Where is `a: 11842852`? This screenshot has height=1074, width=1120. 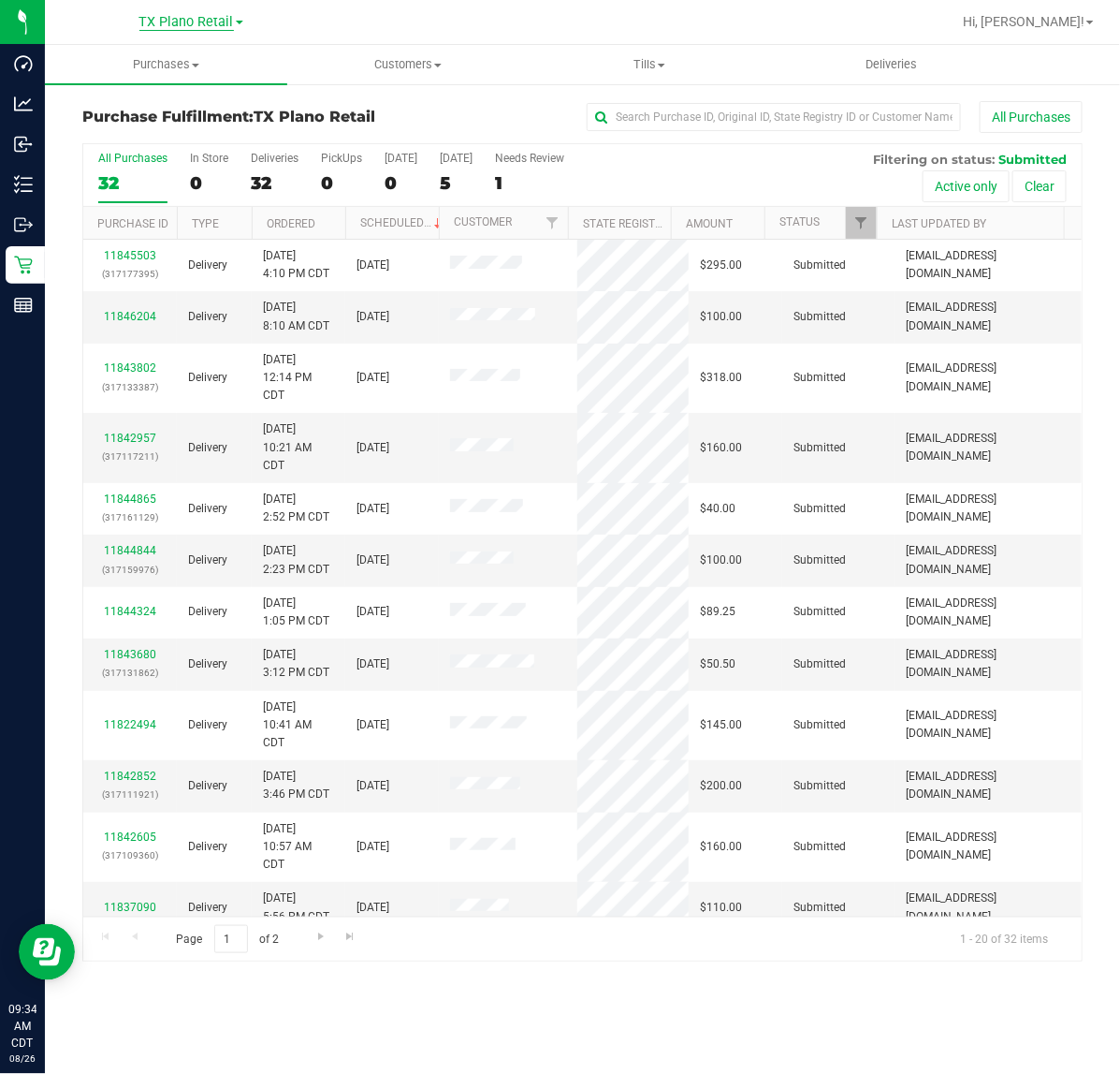
a: 11842852 is located at coordinates (130, 776).